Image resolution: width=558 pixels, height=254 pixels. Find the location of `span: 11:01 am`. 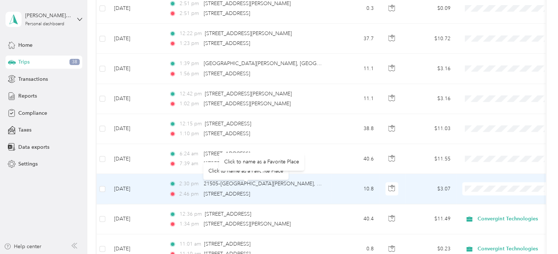

span: 11:01 am is located at coordinates (190, 244).